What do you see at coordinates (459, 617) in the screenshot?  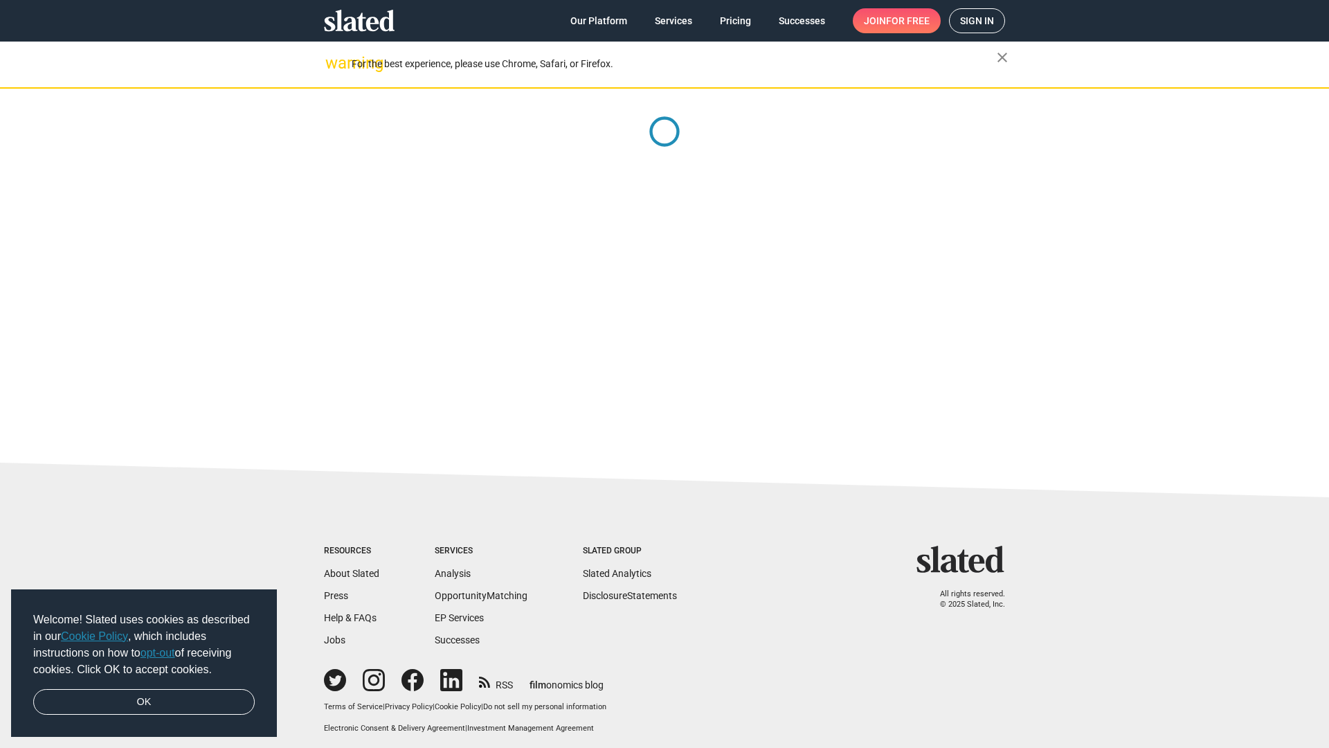 I see `a: EP Services` at bounding box center [459, 617].